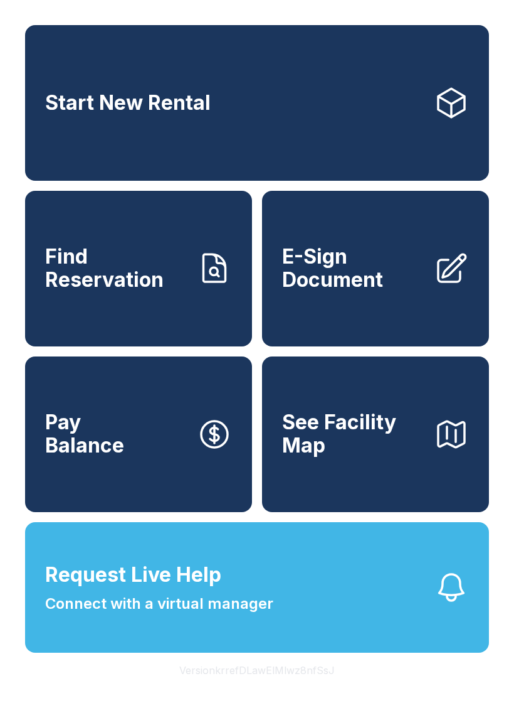 The height and width of the screenshot is (713, 514). Describe the element at coordinates (376, 434) in the screenshot. I see `button: See Facility Map` at that location.